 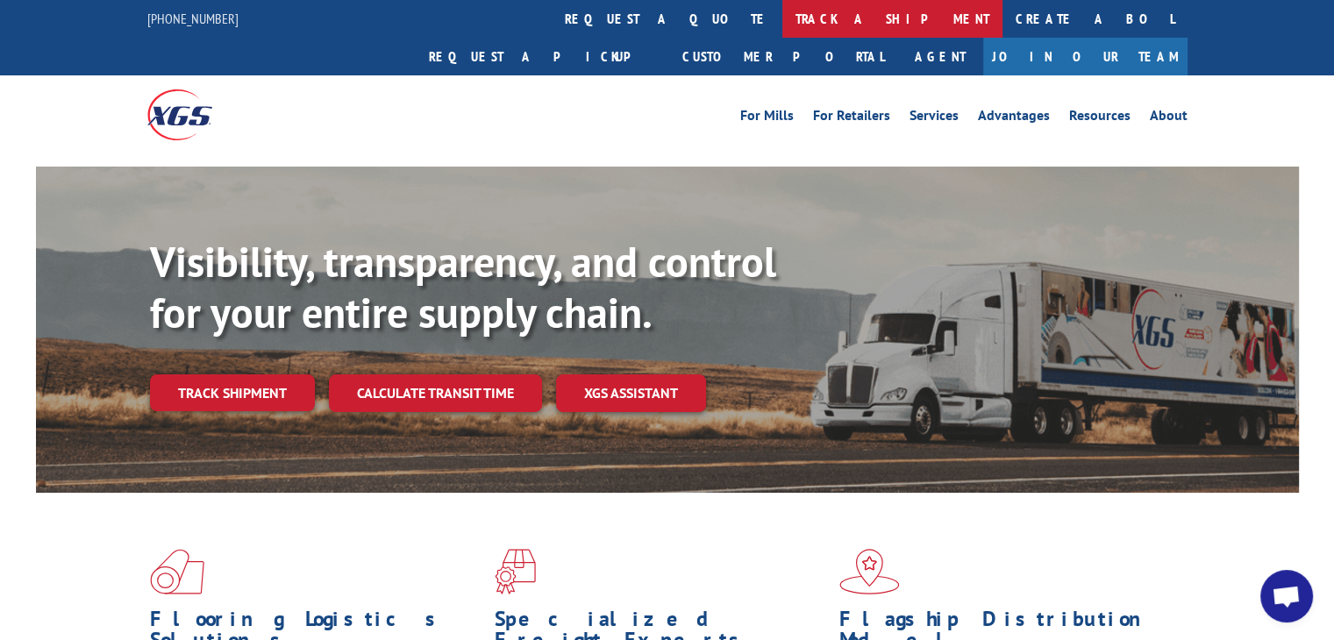 I want to click on a: Customer Portal, so click(x=783, y=56).